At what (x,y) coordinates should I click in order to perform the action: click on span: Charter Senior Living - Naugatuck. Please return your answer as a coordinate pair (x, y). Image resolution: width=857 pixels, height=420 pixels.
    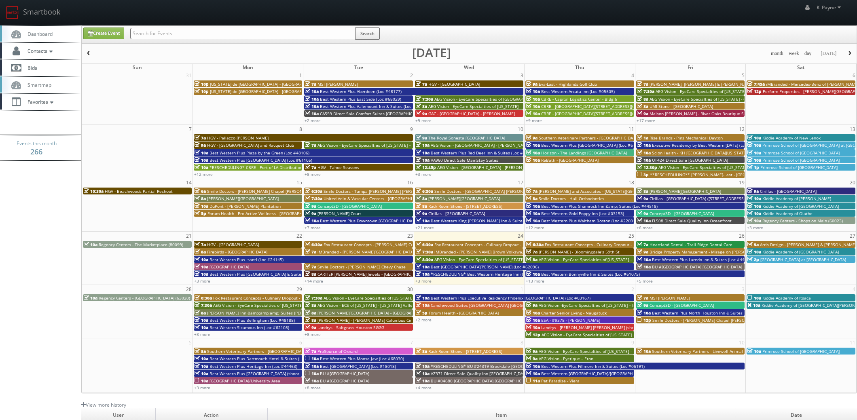
    Looking at the image, I should click on (574, 313).